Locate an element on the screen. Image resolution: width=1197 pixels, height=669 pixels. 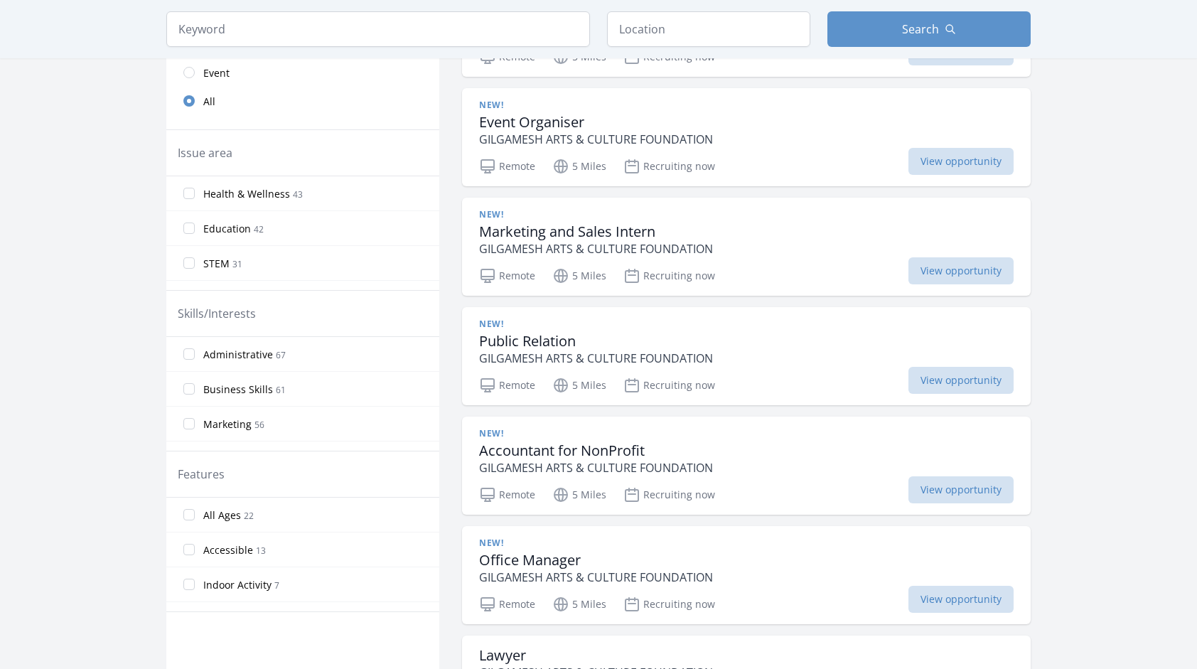
span: All Ages is located at coordinates (222, 515).